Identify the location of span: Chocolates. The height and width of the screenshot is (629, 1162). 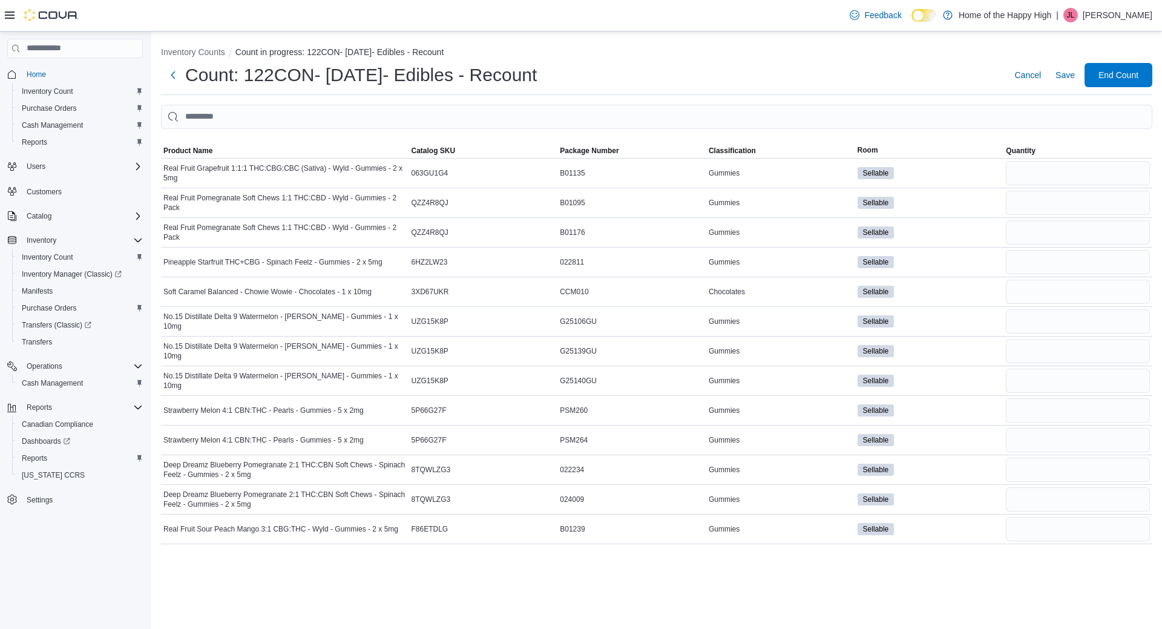
(727, 292).